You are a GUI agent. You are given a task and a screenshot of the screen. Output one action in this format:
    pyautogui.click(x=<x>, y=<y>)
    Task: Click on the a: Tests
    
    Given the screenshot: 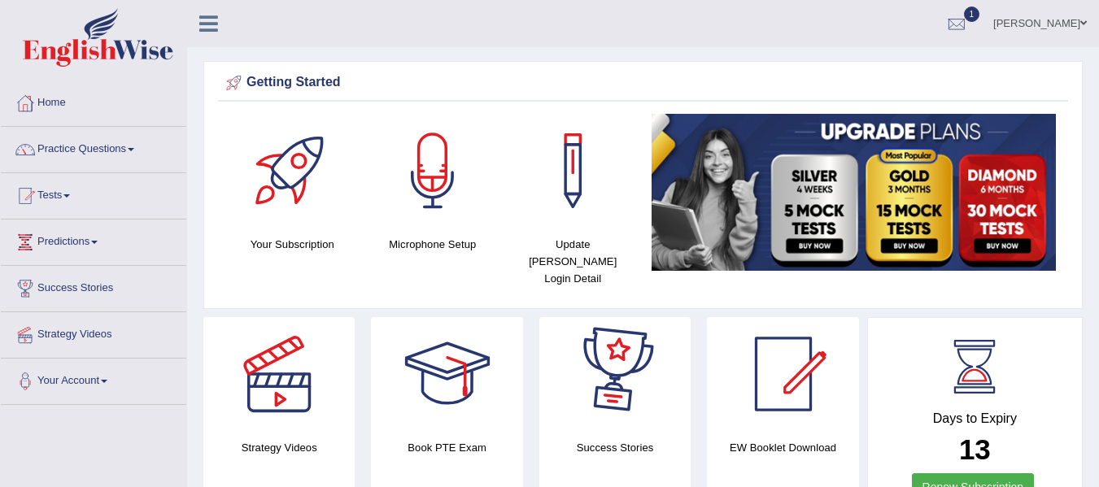 What is the action you would take?
    pyautogui.click(x=94, y=194)
    